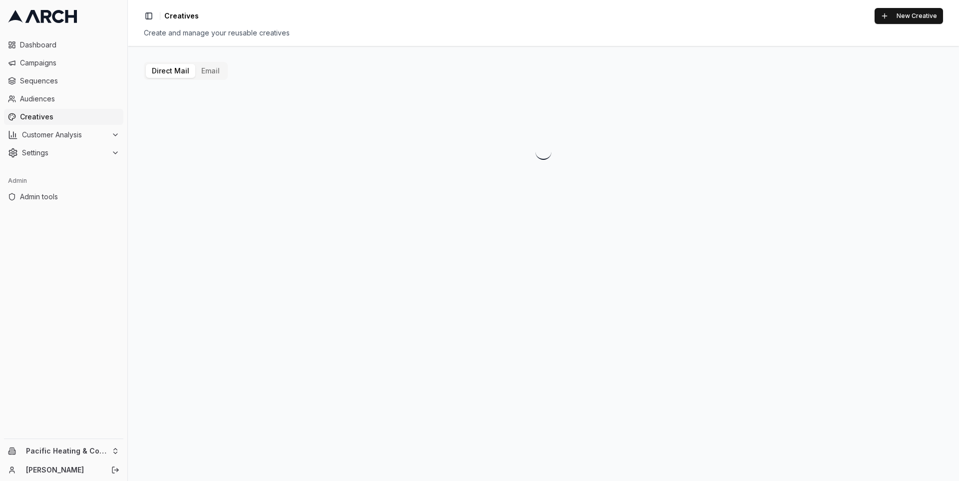 The height and width of the screenshot is (481, 959). I want to click on span: Settings, so click(64, 153).